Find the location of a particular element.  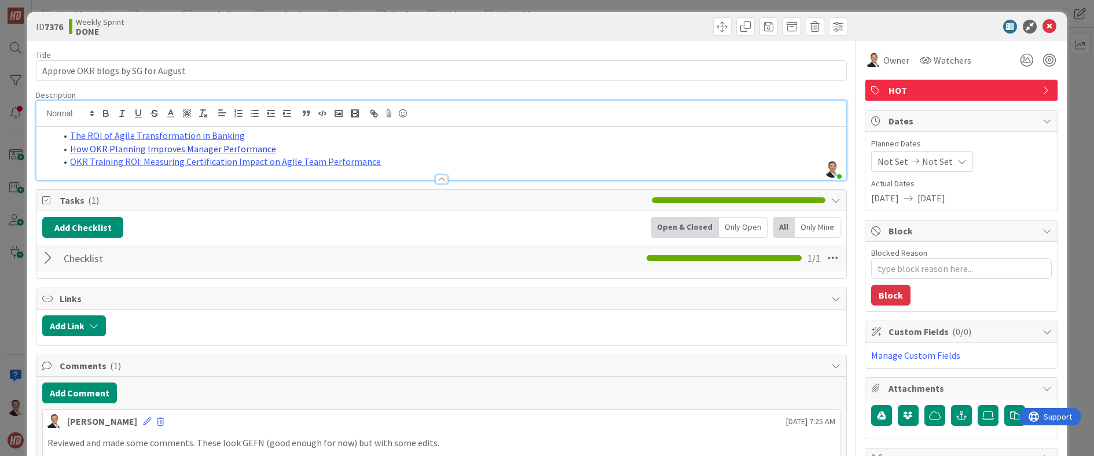

span: 1 / 1 is located at coordinates (814, 258).